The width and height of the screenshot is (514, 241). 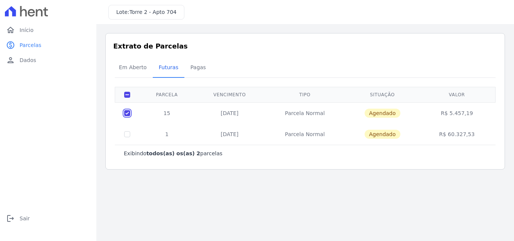 What do you see at coordinates (133, 68) in the screenshot?
I see `a: Em Aberto` at bounding box center [133, 68].